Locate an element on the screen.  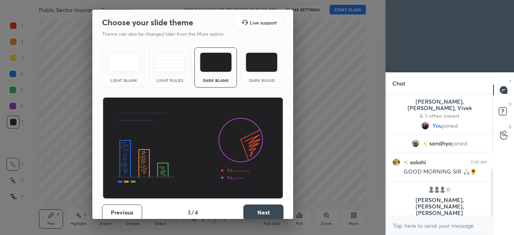
span: You is located at coordinates (438, 126).